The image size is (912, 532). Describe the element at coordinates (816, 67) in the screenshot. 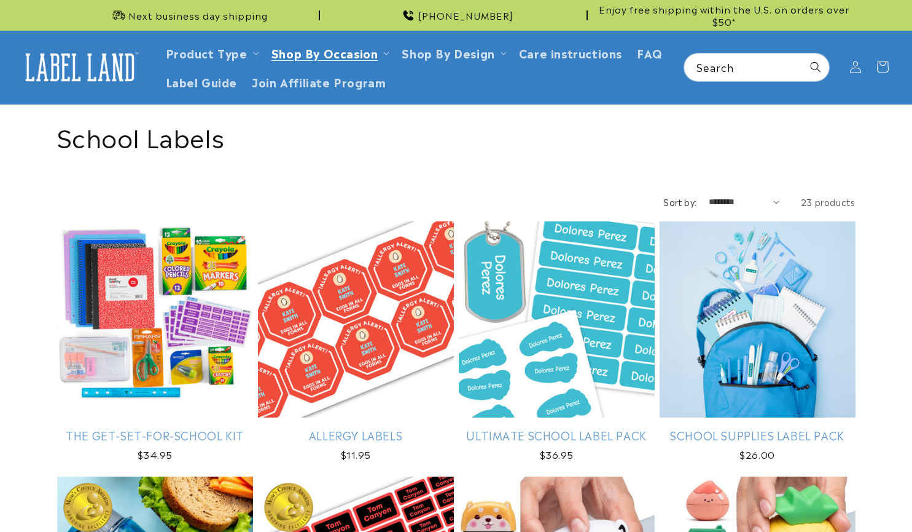

I see `button: Search` at that location.